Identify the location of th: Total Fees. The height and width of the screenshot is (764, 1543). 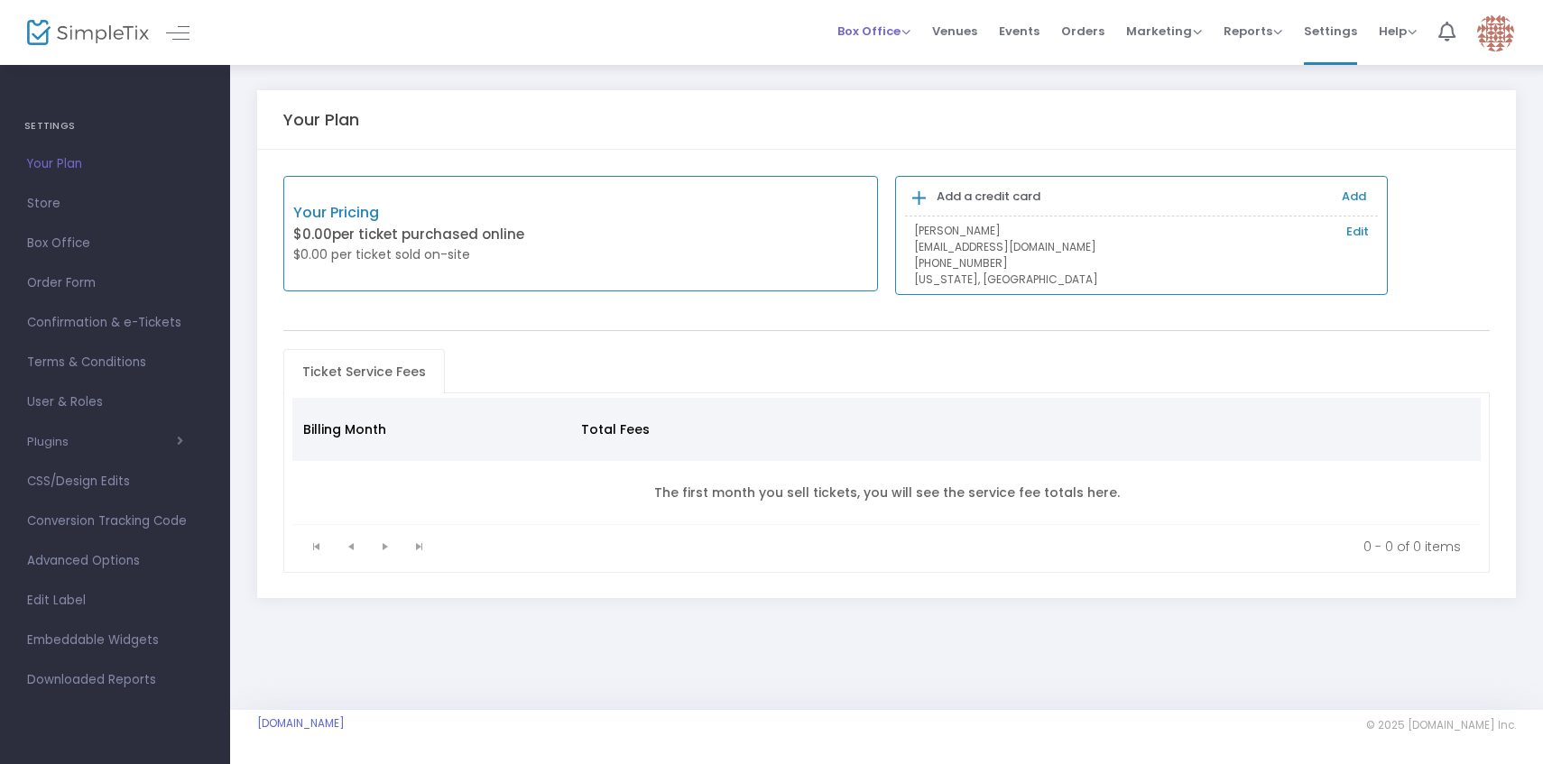
(697, 430).